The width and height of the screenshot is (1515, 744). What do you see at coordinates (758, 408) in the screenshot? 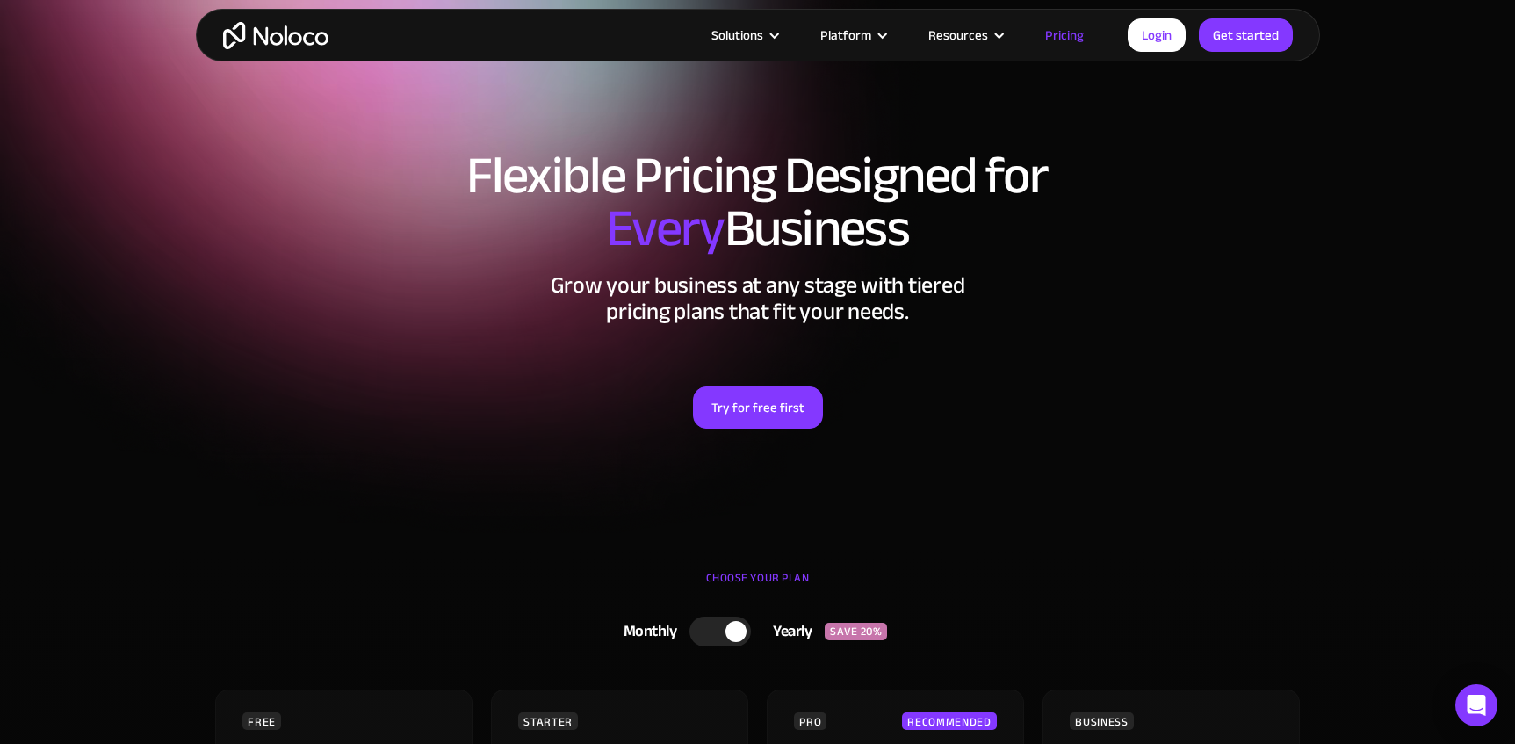
I see `a: Try for free first` at bounding box center [758, 408].